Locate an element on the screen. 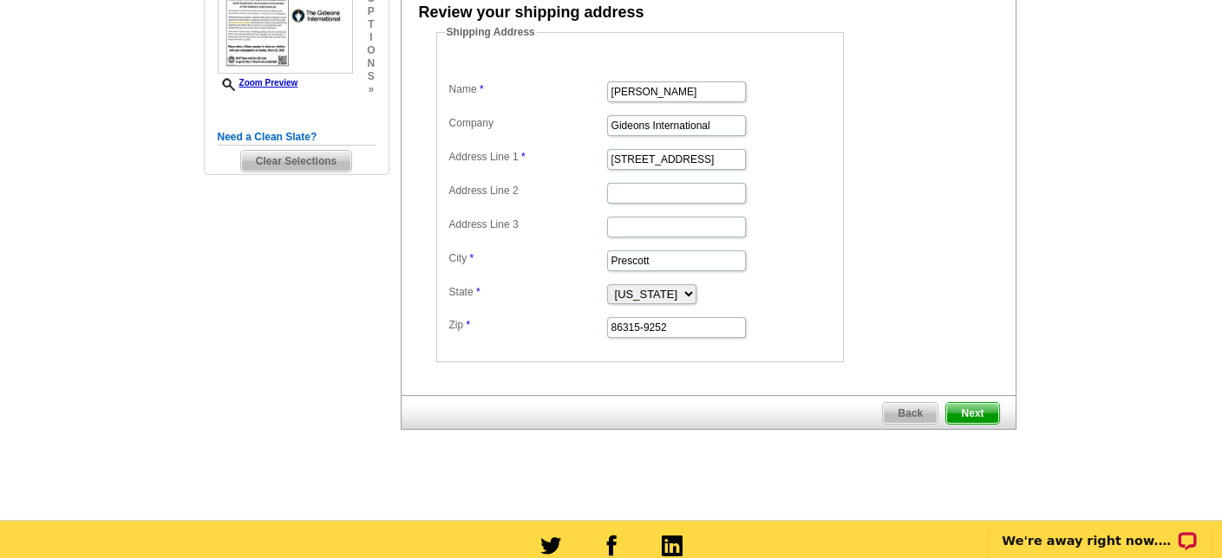  span: p is located at coordinates (370, 11).